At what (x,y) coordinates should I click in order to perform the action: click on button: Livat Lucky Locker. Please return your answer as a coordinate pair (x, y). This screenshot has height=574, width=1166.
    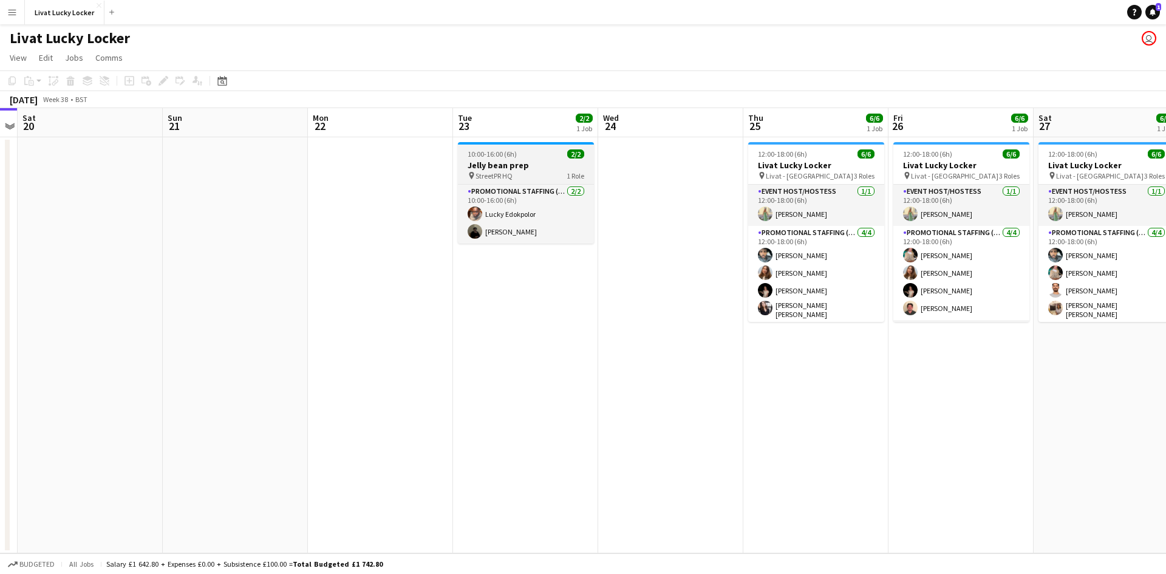
    Looking at the image, I should click on (64, 12).